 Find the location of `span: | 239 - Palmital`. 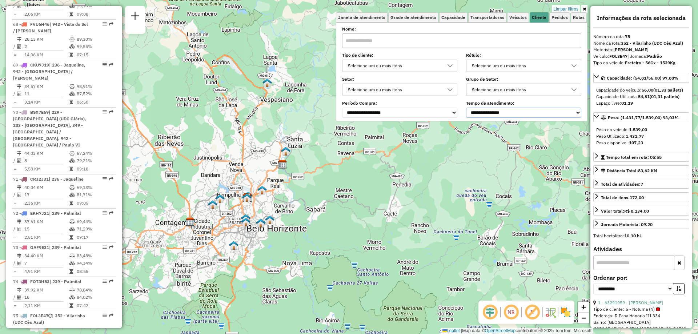

span: | 239 - Palmital is located at coordinates (65, 282).